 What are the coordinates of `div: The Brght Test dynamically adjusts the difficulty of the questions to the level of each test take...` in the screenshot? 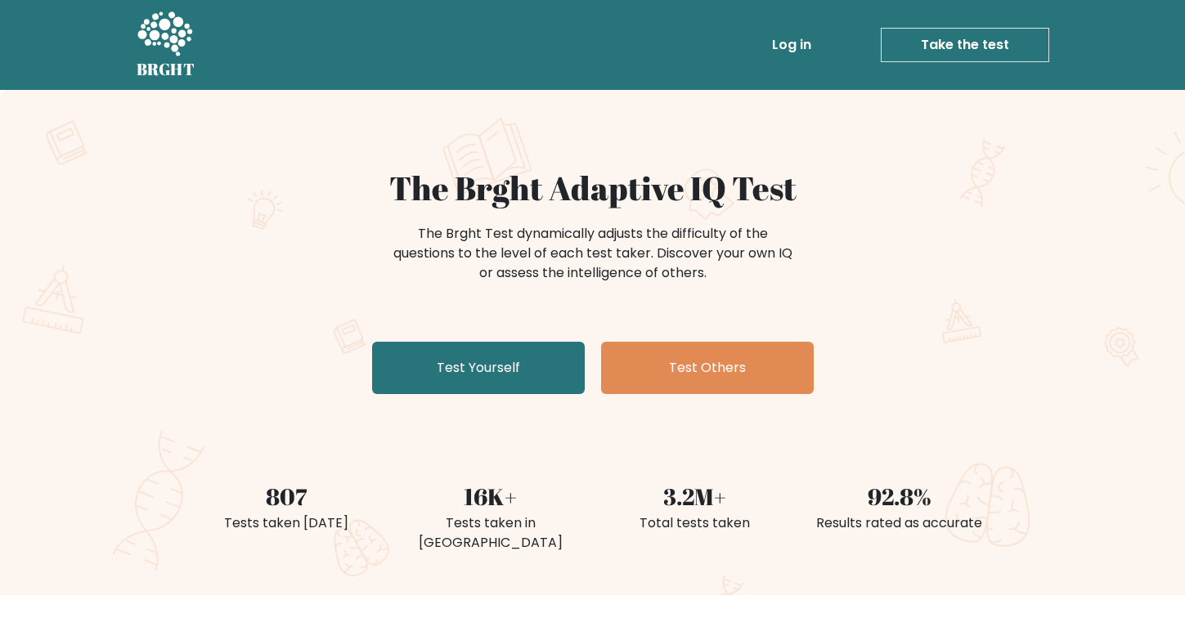 It's located at (593, 253).